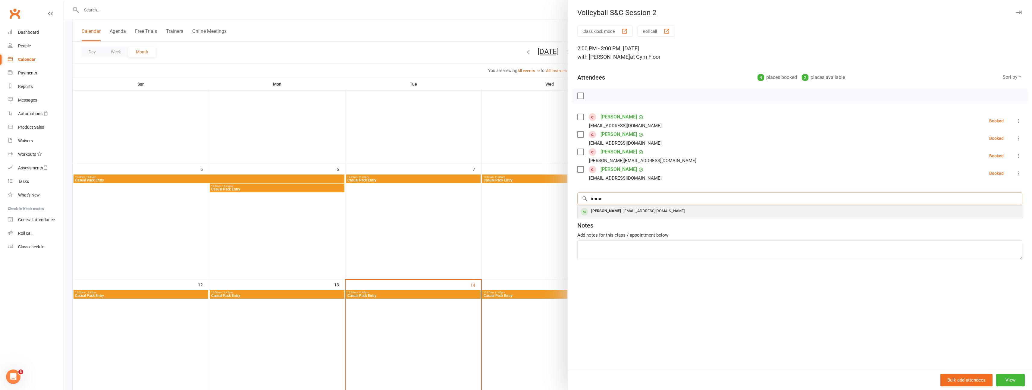 This screenshot has height=390, width=1032. I want to click on div: 2, so click(805, 77).